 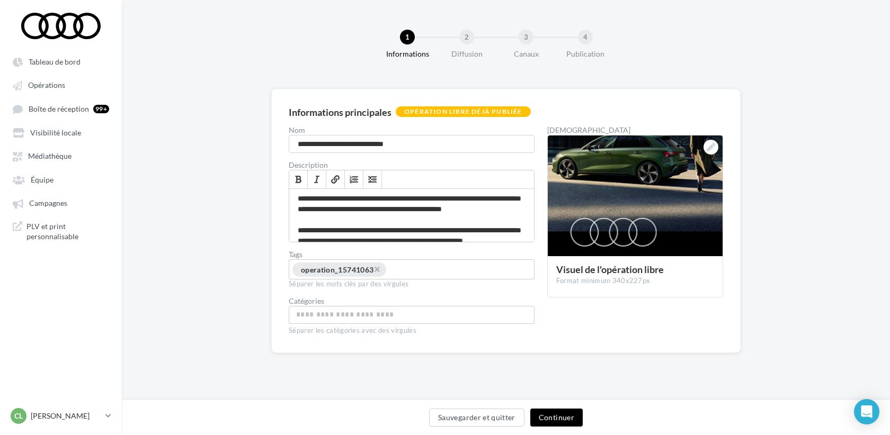 I want to click on span: Tableau de bord, so click(x=55, y=61).